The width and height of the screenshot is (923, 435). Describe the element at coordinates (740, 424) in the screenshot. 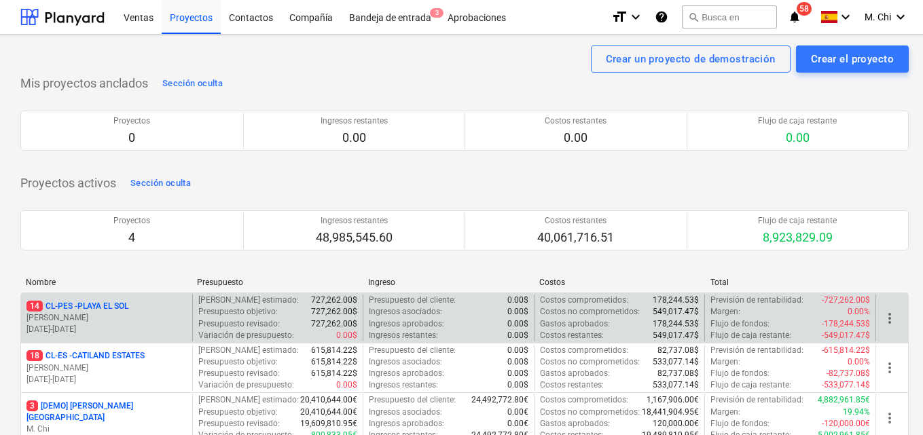

I see `p: Flujo de fondos :` at that location.